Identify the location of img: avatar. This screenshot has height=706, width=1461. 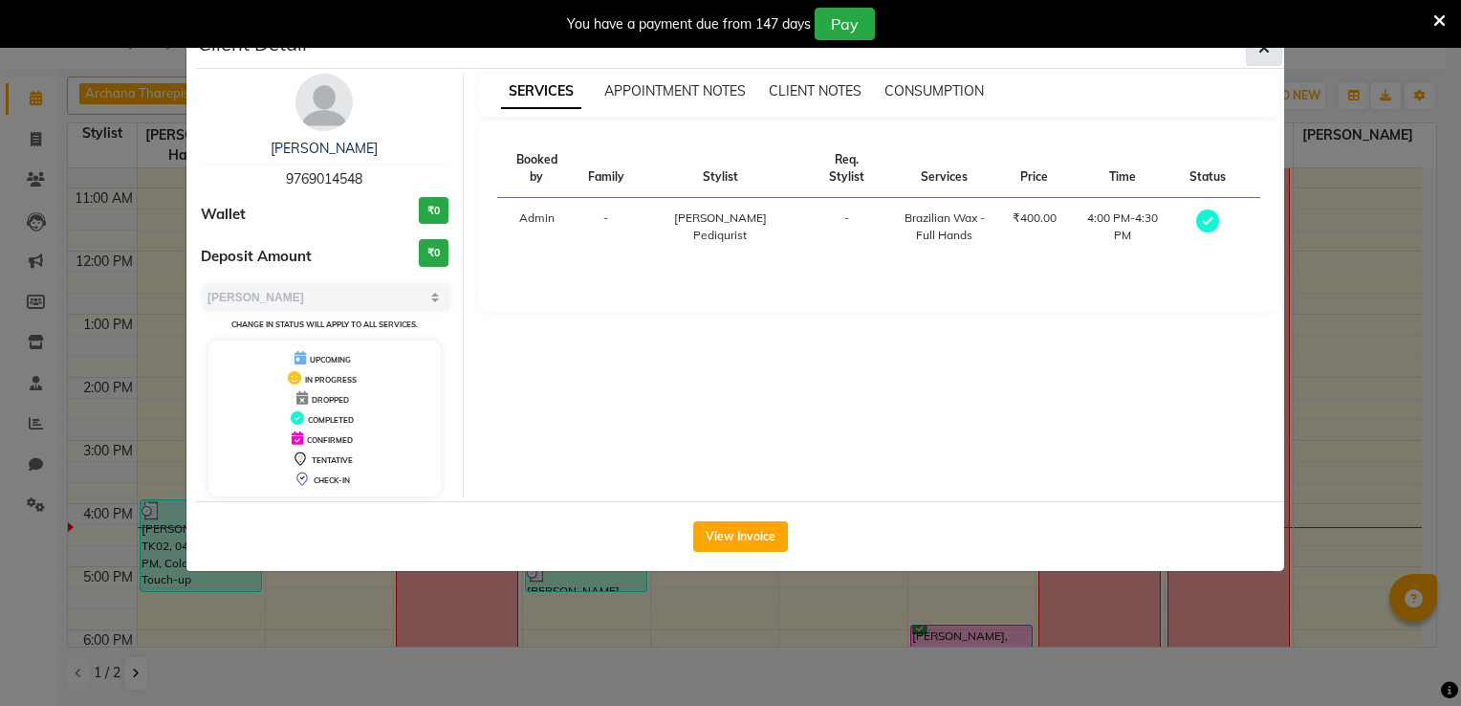
(324, 102).